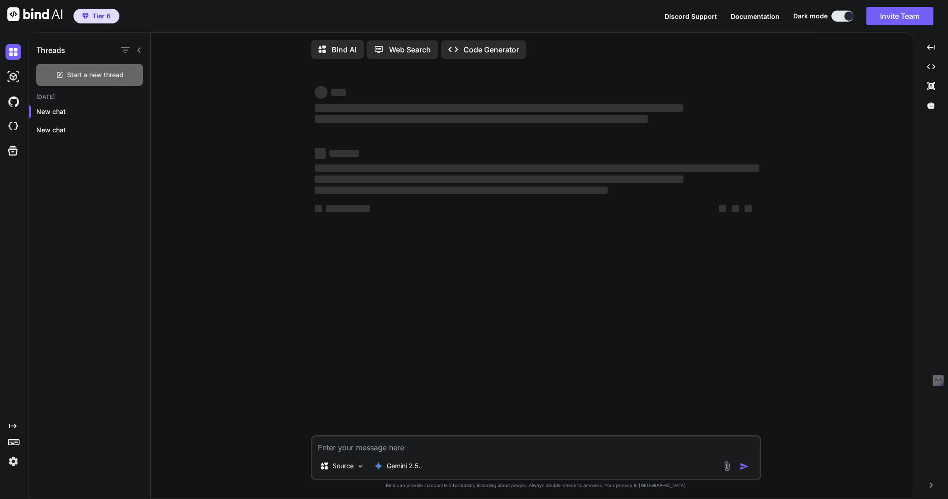  Describe the element at coordinates (96, 16) in the screenshot. I see `button: premiumTier 6` at that location.